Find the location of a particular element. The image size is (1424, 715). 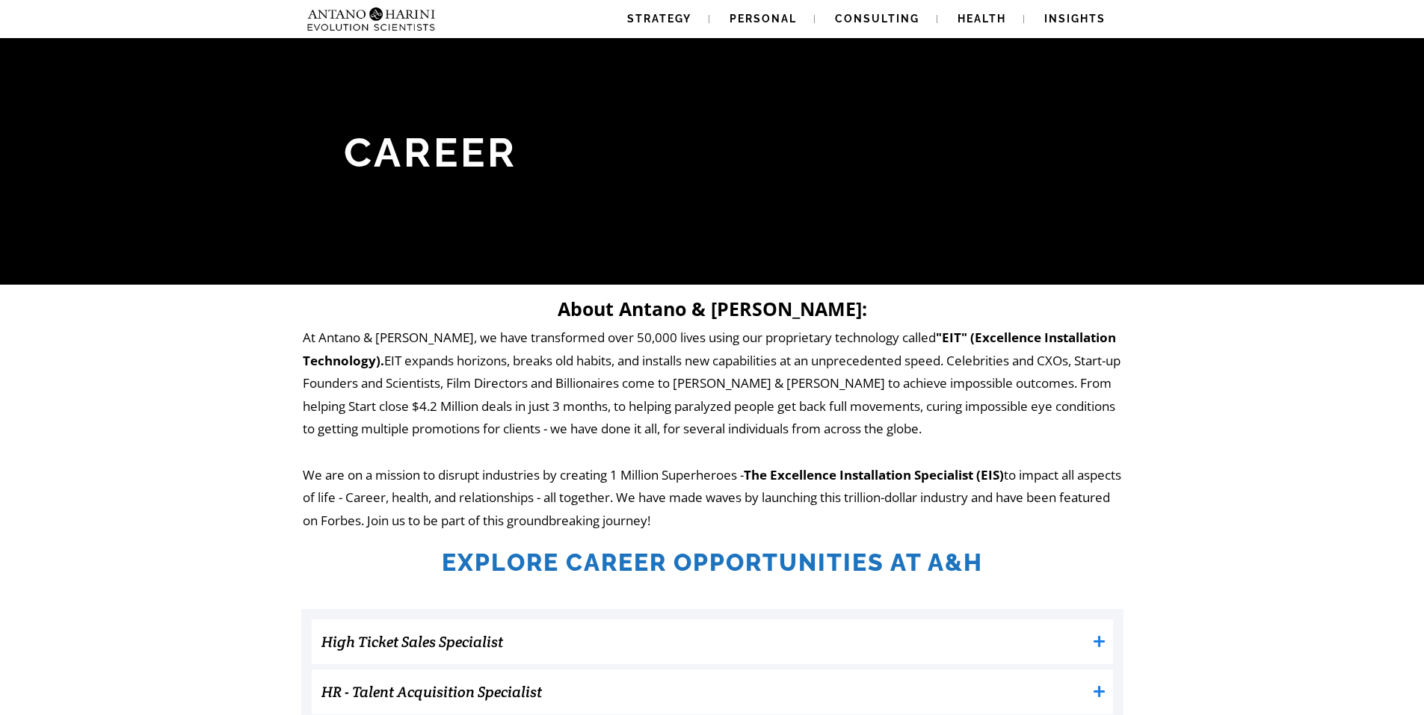

strong: "EIT" (Excellence Installation Technology). is located at coordinates (709, 349).